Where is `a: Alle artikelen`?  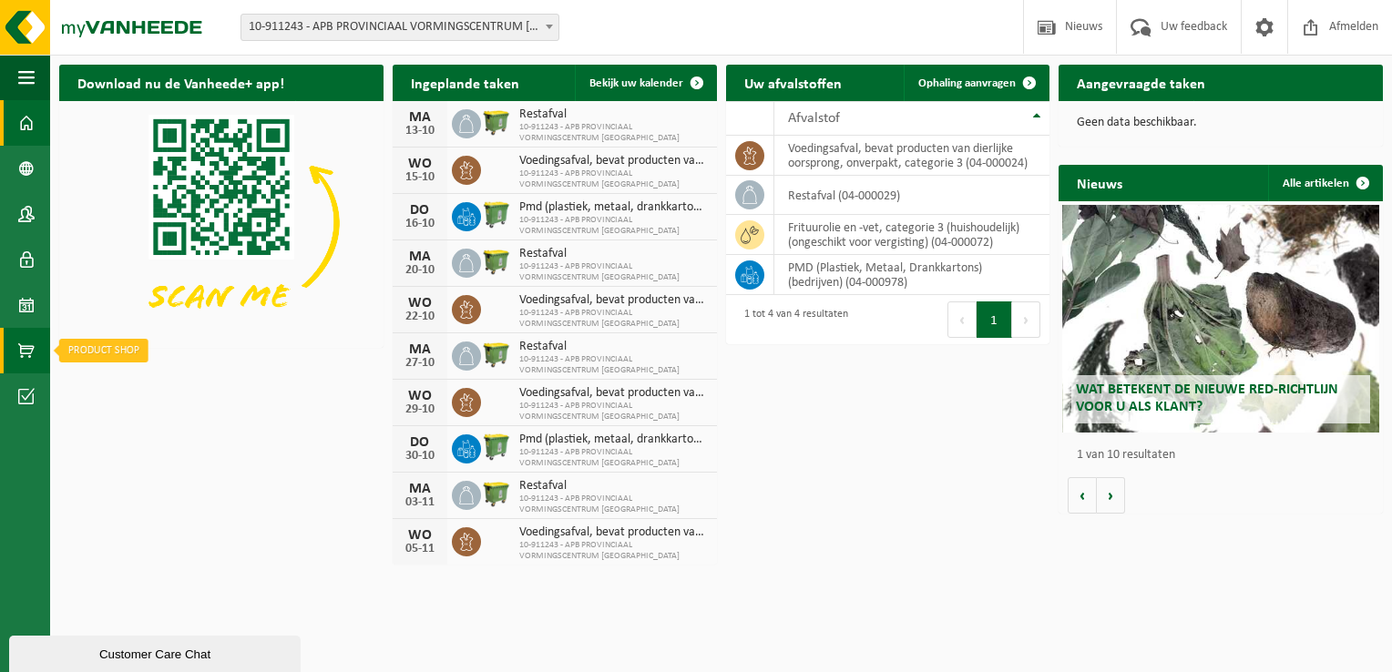 a: Alle artikelen is located at coordinates (1324, 183).